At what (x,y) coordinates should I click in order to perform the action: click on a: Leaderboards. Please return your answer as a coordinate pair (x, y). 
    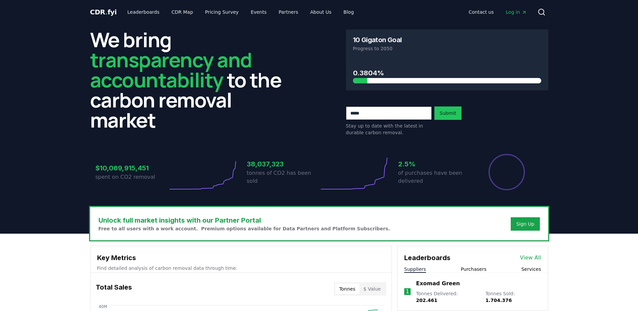
    Looking at the image, I should click on (143, 12).